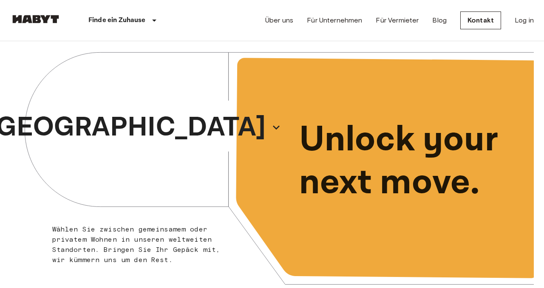 The height and width of the screenshot is (288, 544). Describe the element at coordinates (36, 19) in the screenshot. I see `img: Habyt` at that location.